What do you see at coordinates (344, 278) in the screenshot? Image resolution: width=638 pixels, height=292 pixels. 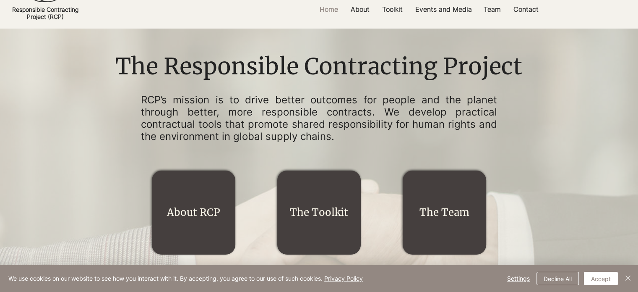 I see `a: Privacy Policy` at bounding box center [344, 278].